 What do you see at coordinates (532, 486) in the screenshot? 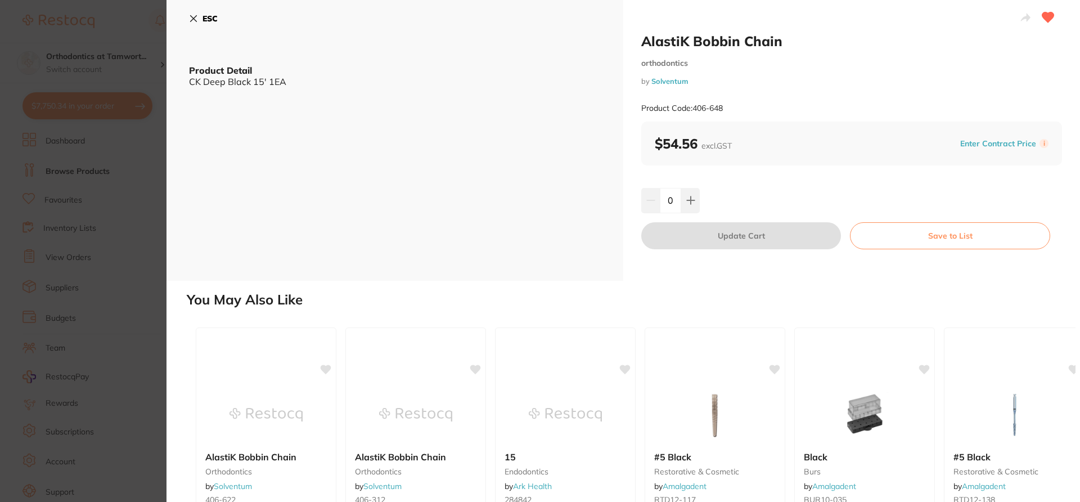
I see `a: Ark Health` at bounding box center [532, 486].